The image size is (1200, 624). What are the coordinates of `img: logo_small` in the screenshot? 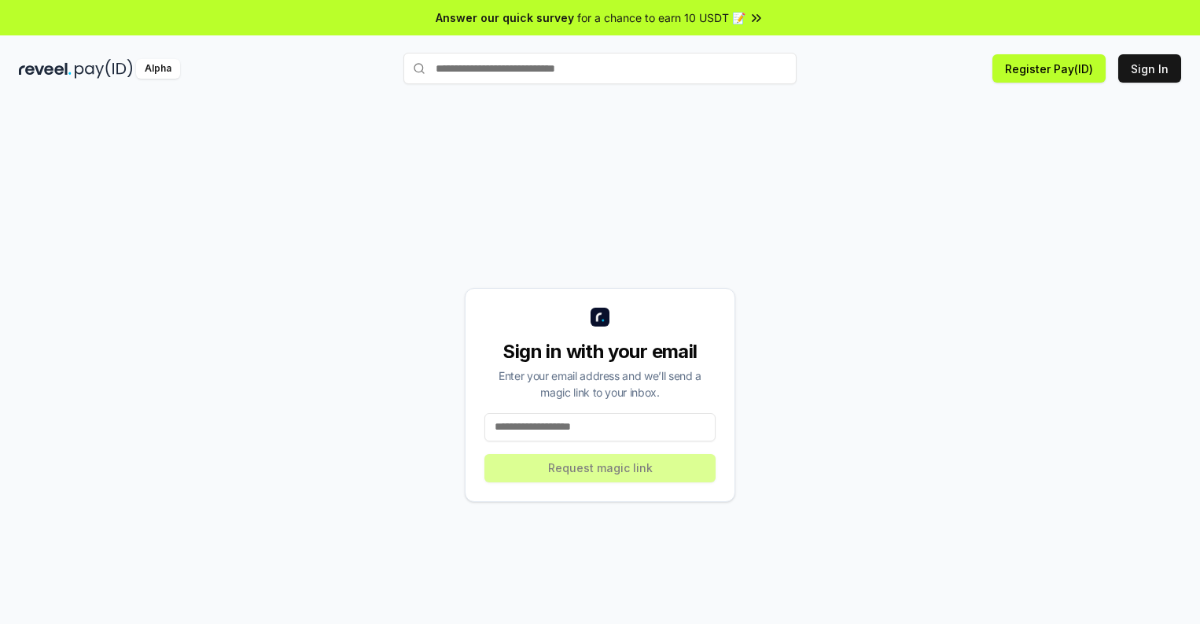 It's located at (600, 317).